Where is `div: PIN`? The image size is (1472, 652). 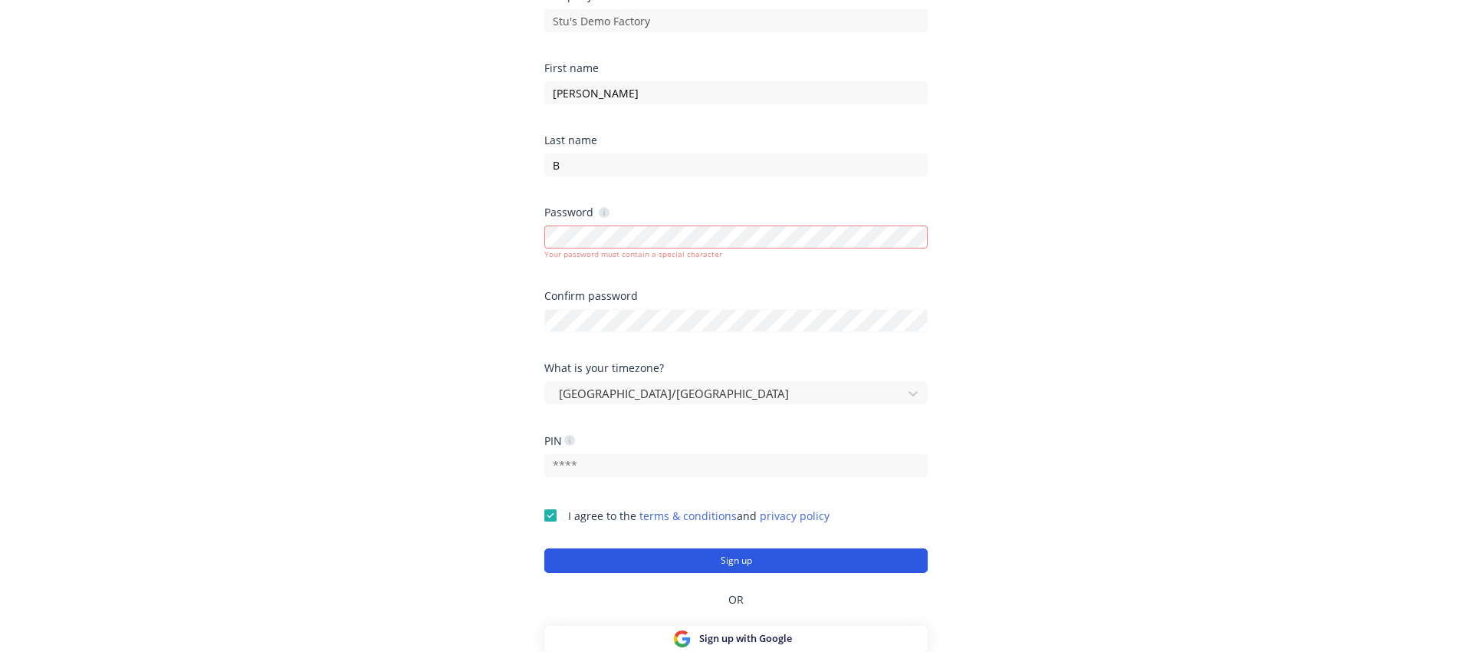 div: PIN is located at coordinates (560, 440).